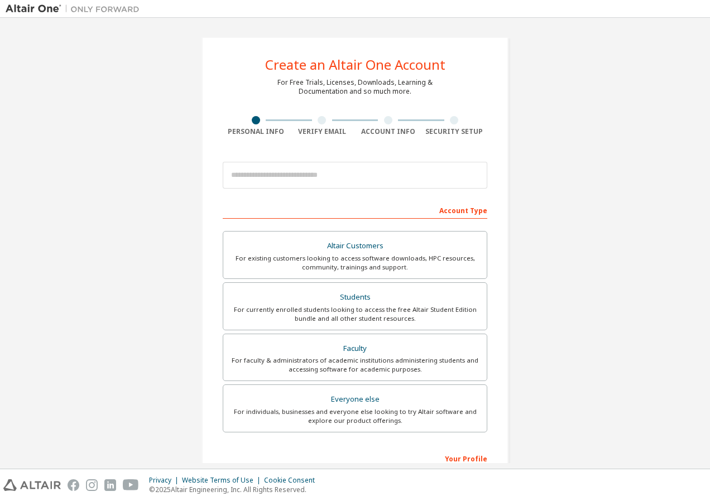 This screenshot has height=501, width=710. What do you see at coordinates (235, 489) in the screenshot?
I see `p: © 2025 Altair Engineering, Inc. All Rights Reserved.` at bounding box center [235, 489].